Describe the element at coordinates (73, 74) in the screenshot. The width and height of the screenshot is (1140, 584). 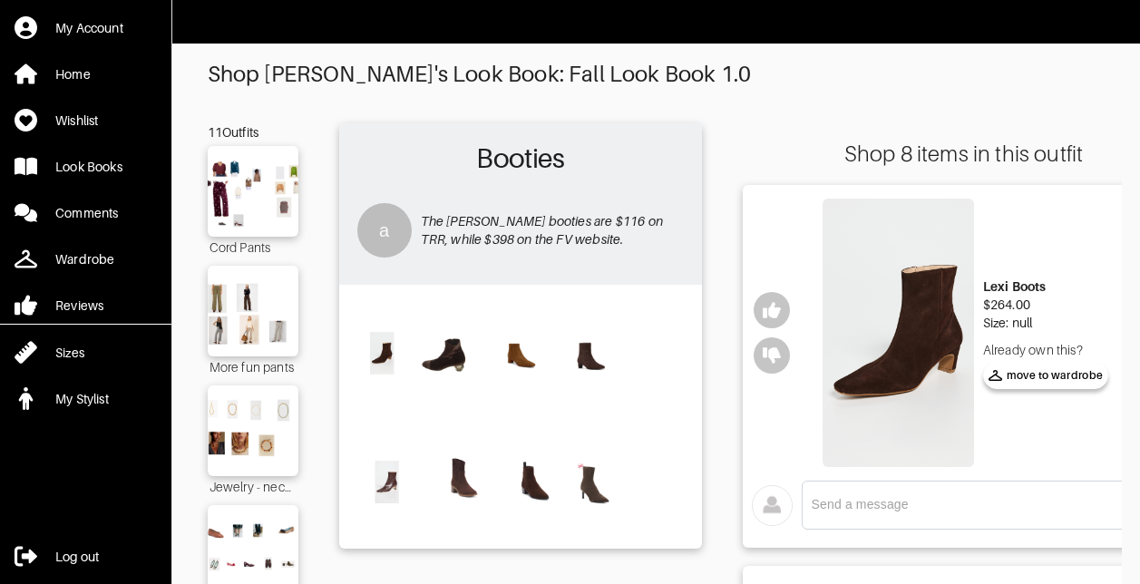
I see `div: Home` at that location.